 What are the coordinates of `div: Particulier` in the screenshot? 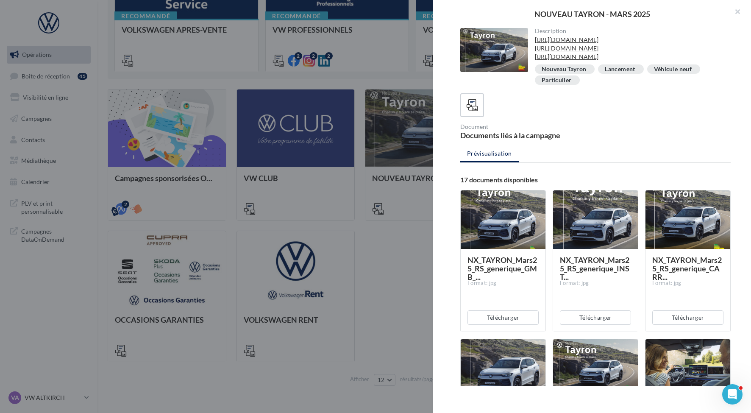 It's located at (556, 80).